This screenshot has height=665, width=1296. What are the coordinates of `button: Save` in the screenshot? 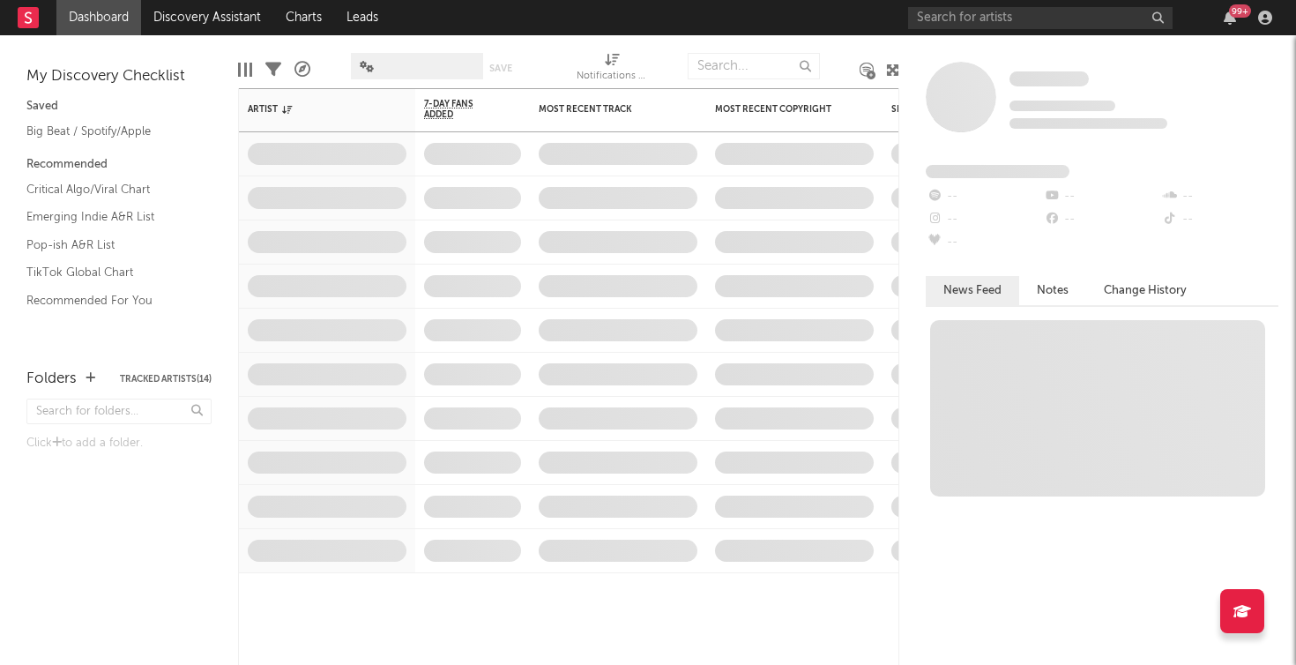 It's located at (501, 68).